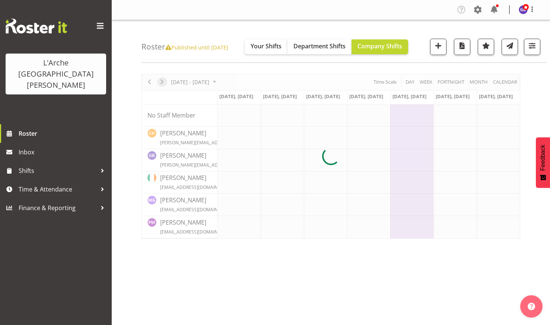 The image size is (550, 325). I want to click on span: Department Shifts, so click(319, 46).